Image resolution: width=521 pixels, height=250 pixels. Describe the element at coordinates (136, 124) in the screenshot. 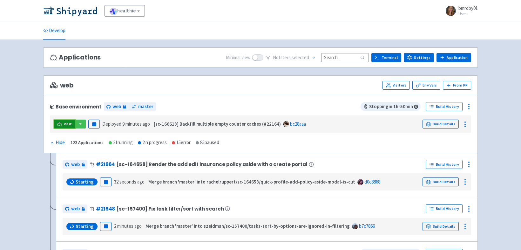

I see `time: 9 minutes ago` at that location.